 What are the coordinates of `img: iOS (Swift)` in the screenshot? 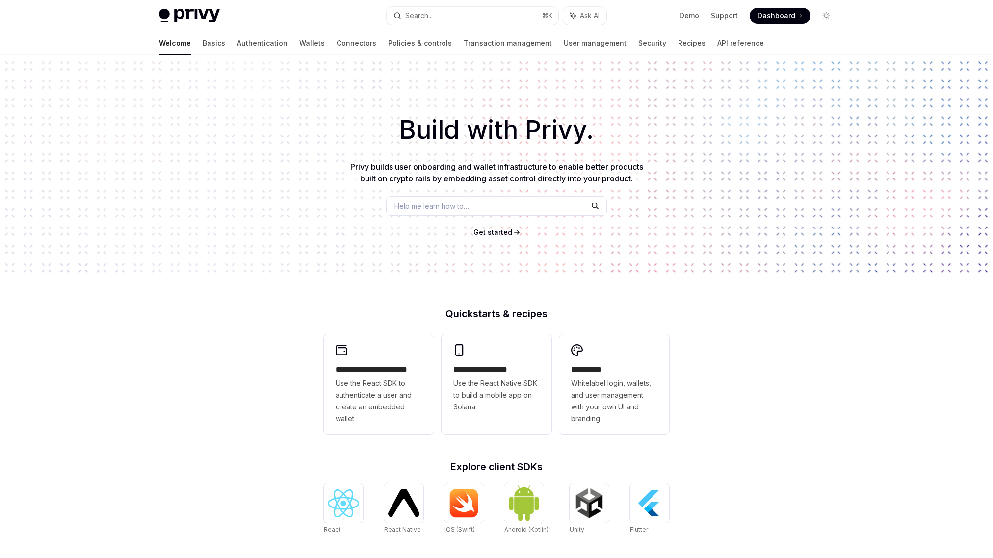 It's located at (464, 503).